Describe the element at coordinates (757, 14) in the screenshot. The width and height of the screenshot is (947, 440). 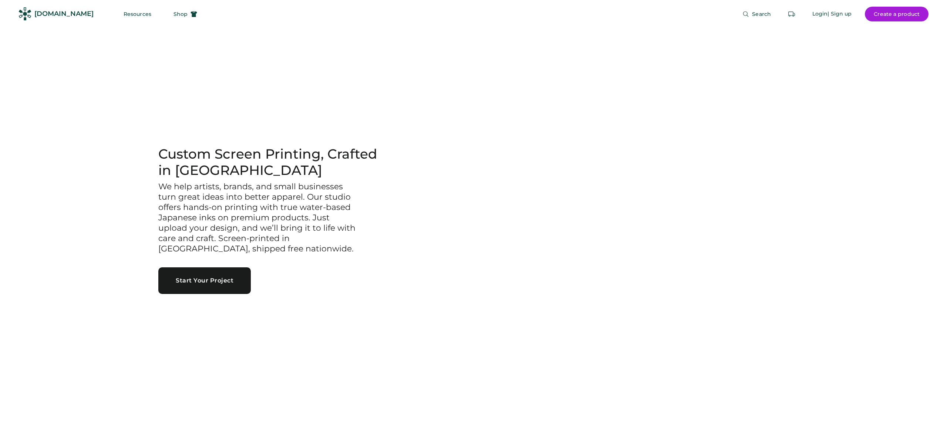
I see `button: Search` at that location.